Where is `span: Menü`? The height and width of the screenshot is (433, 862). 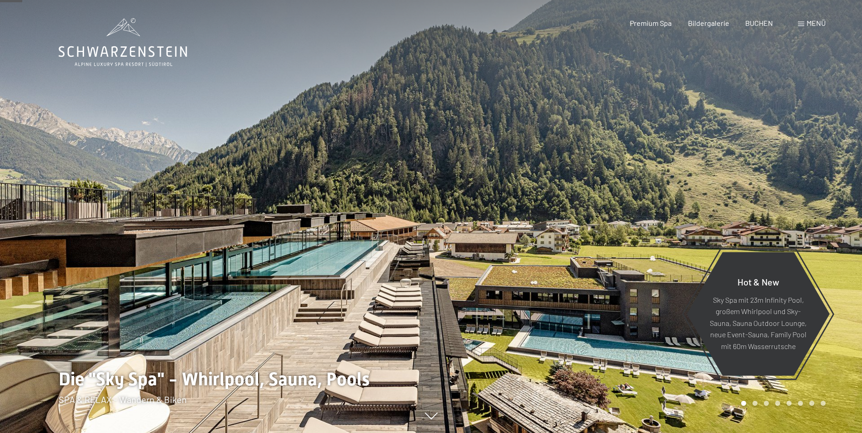
span: Menü is located at coordinates (816, 23).